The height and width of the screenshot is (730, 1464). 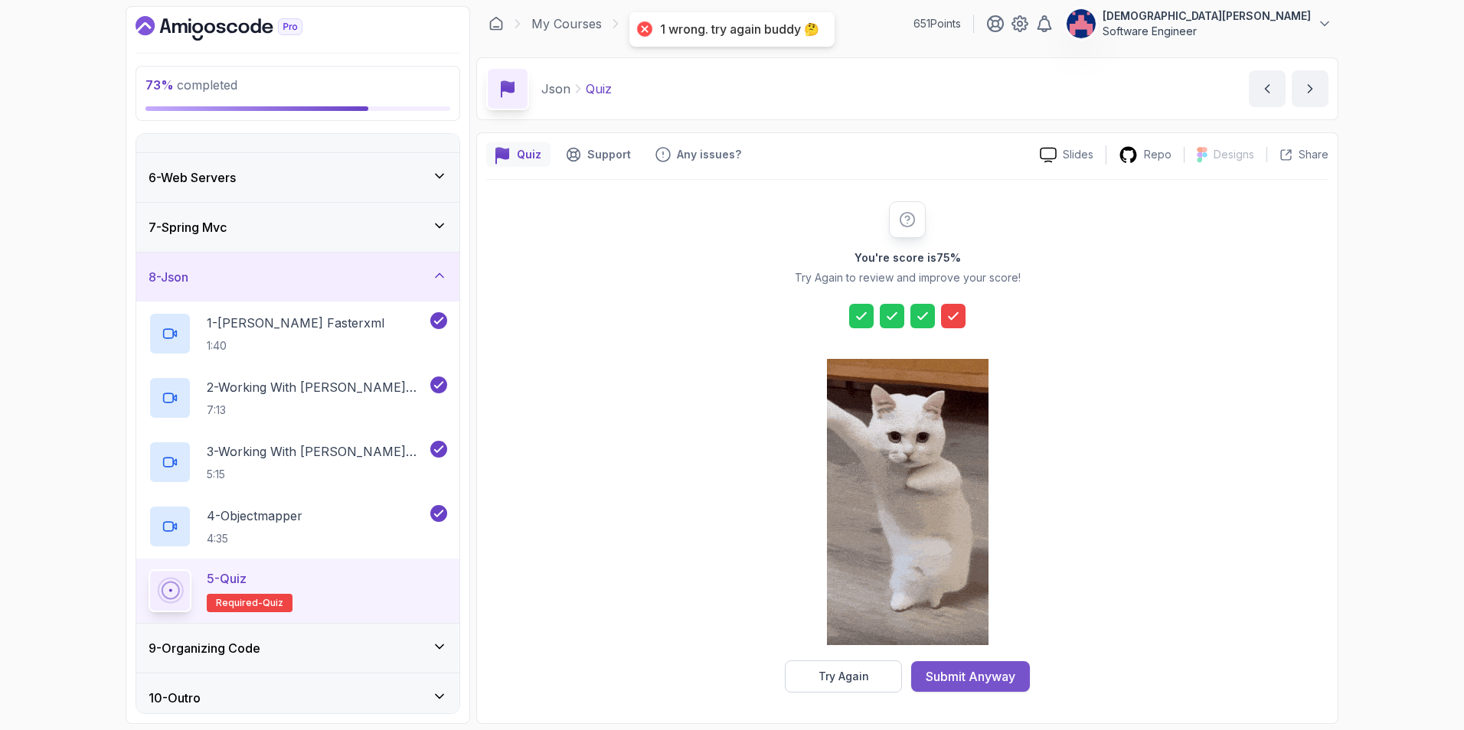 I want to click on button: Share, so click(x=1297, y=155).